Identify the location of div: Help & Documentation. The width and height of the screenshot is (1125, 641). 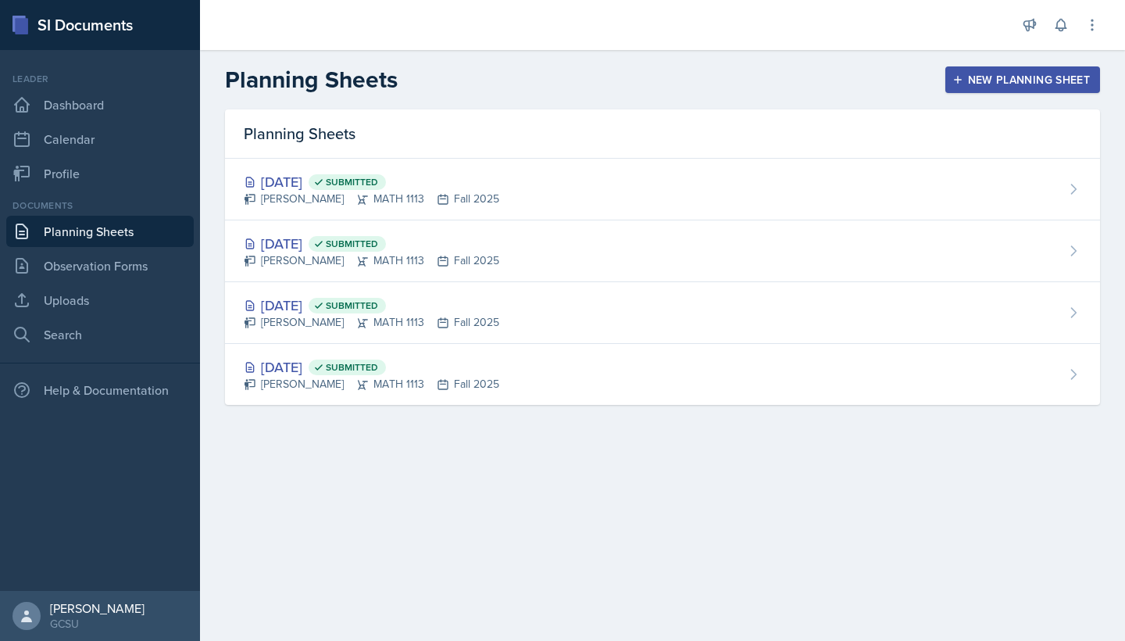
(100, 390).